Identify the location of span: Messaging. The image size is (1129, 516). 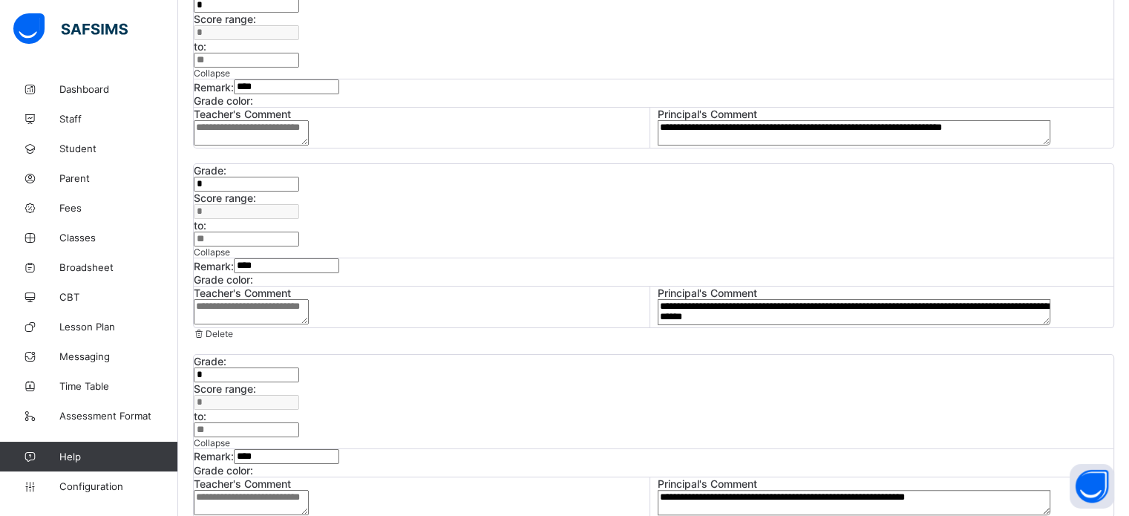
(119, 356).